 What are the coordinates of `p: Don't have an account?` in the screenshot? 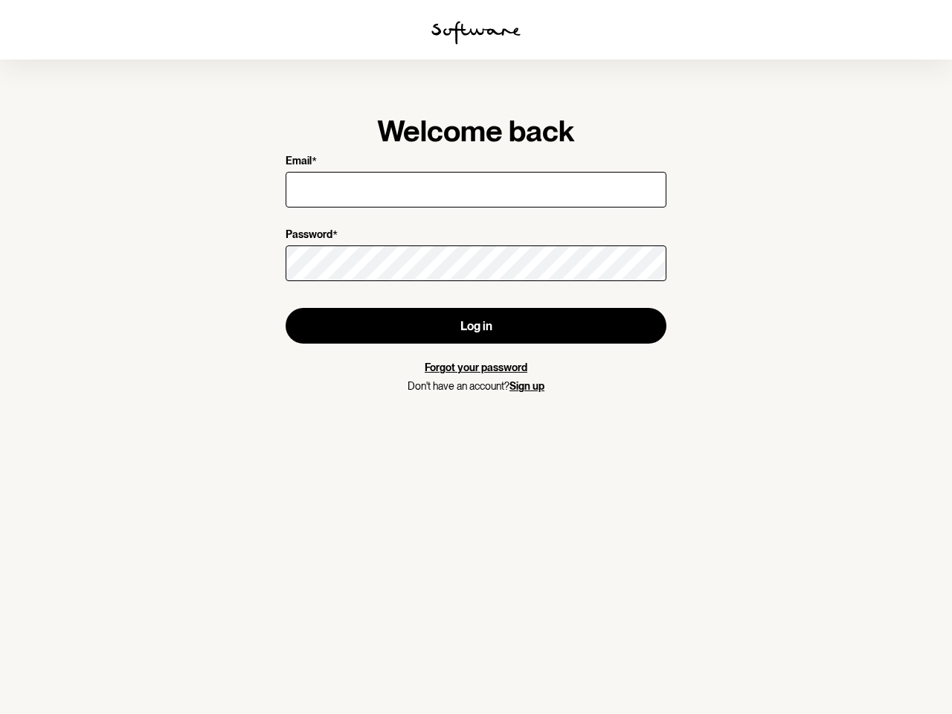 It's located at (476, 386).